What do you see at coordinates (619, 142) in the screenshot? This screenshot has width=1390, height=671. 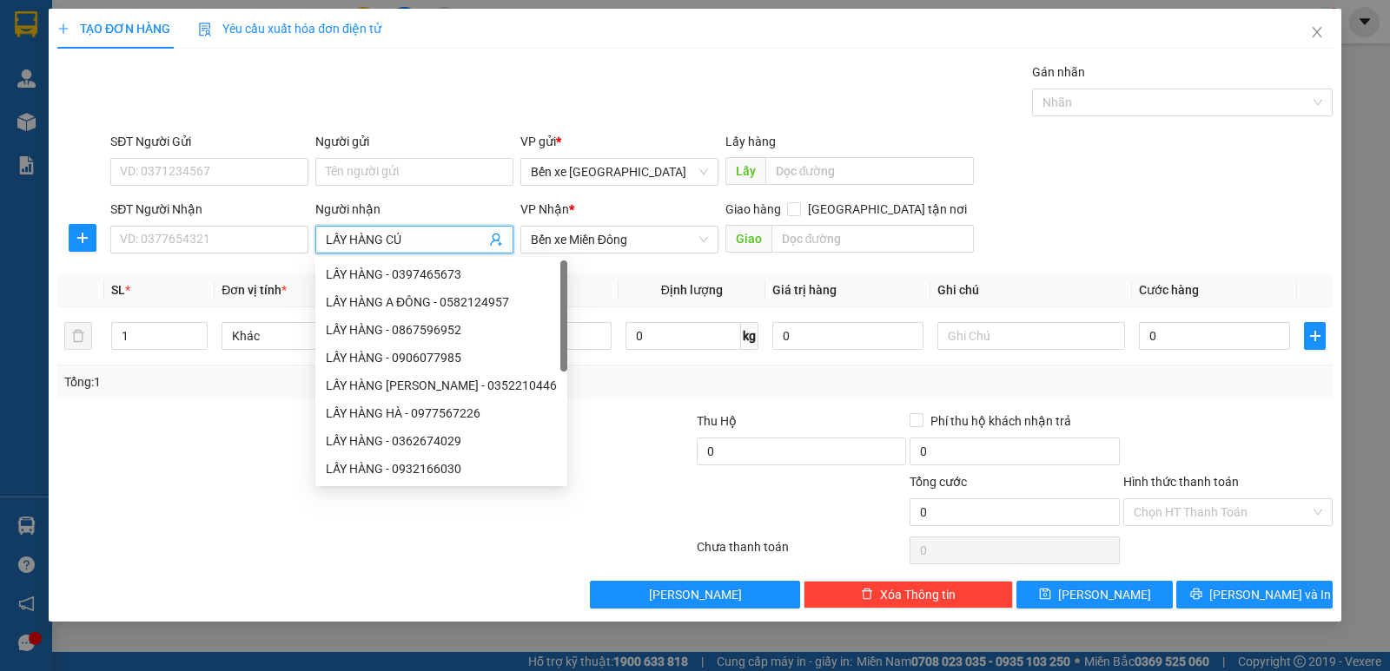 I see `div: VP gửi` at bounding box center [619, 142].